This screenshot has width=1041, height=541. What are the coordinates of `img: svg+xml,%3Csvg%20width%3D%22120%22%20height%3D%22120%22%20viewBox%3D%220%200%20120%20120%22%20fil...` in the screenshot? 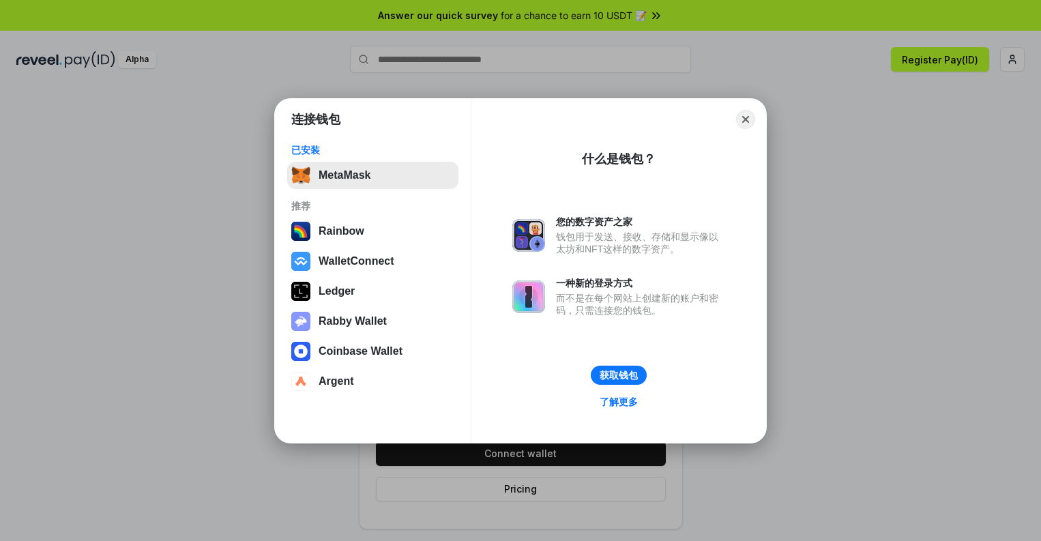 It's located at (301, 231).